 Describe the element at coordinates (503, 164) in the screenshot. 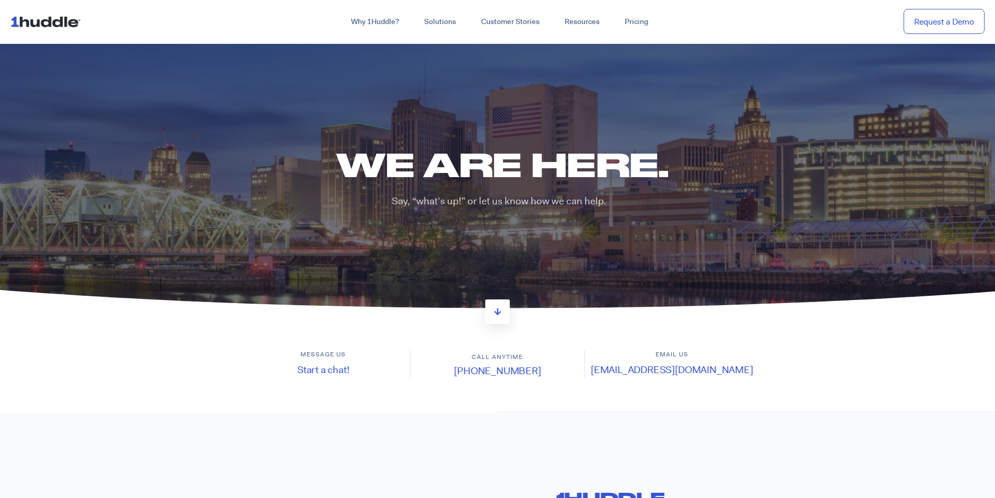

I see `h1: We are here.` at that location.